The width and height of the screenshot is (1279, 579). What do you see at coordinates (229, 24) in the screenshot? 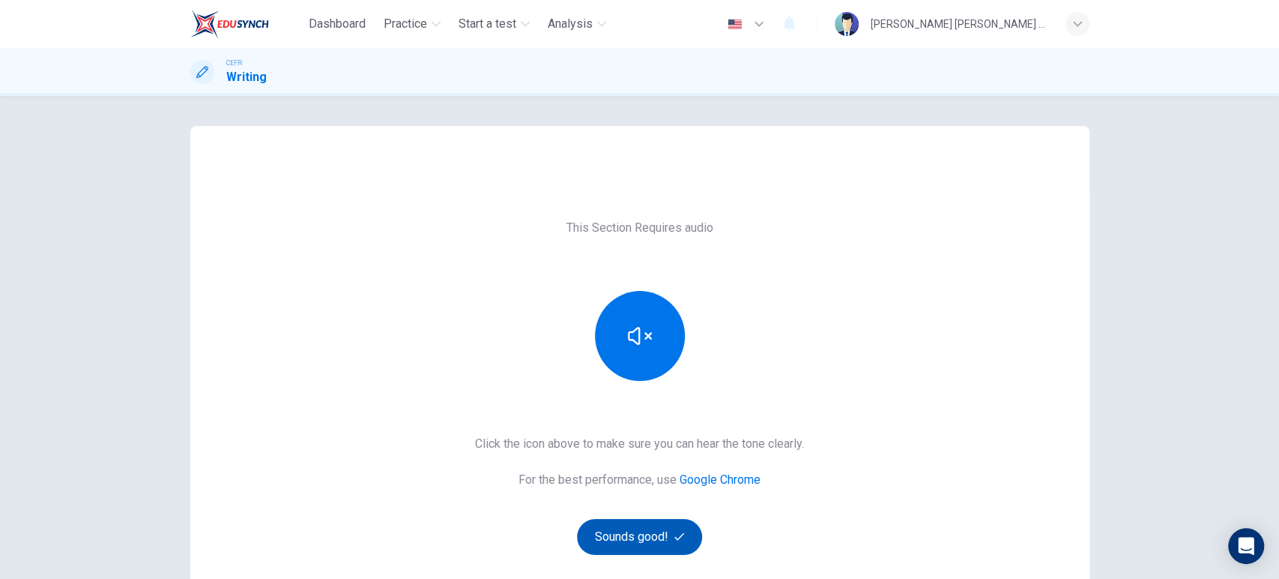
I see `img: EduSynch logo` at bounding box center [229, 24].